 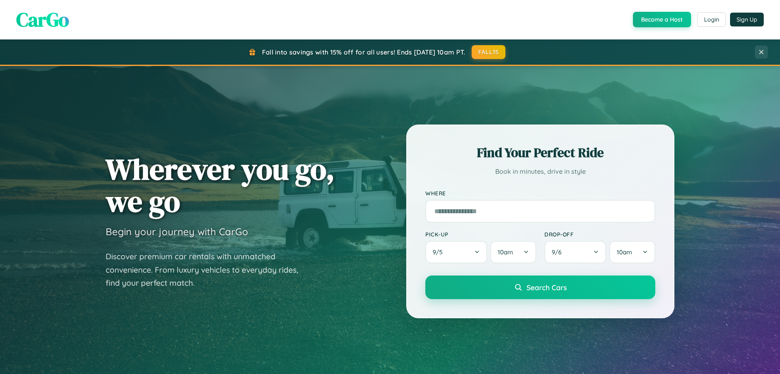 I want to click on span: 9 / 5, so click(x=440, y=252).